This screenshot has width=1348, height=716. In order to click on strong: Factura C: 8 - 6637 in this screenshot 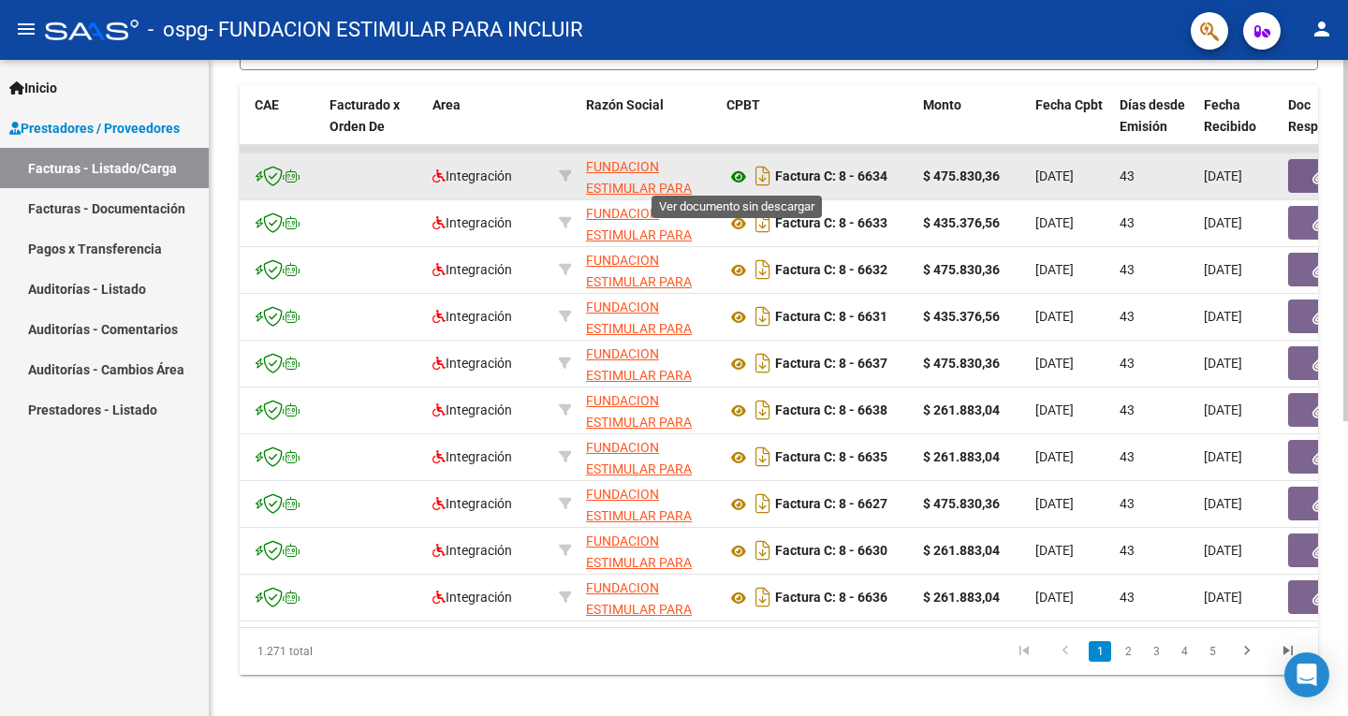, I will do `click(831, 364)`.